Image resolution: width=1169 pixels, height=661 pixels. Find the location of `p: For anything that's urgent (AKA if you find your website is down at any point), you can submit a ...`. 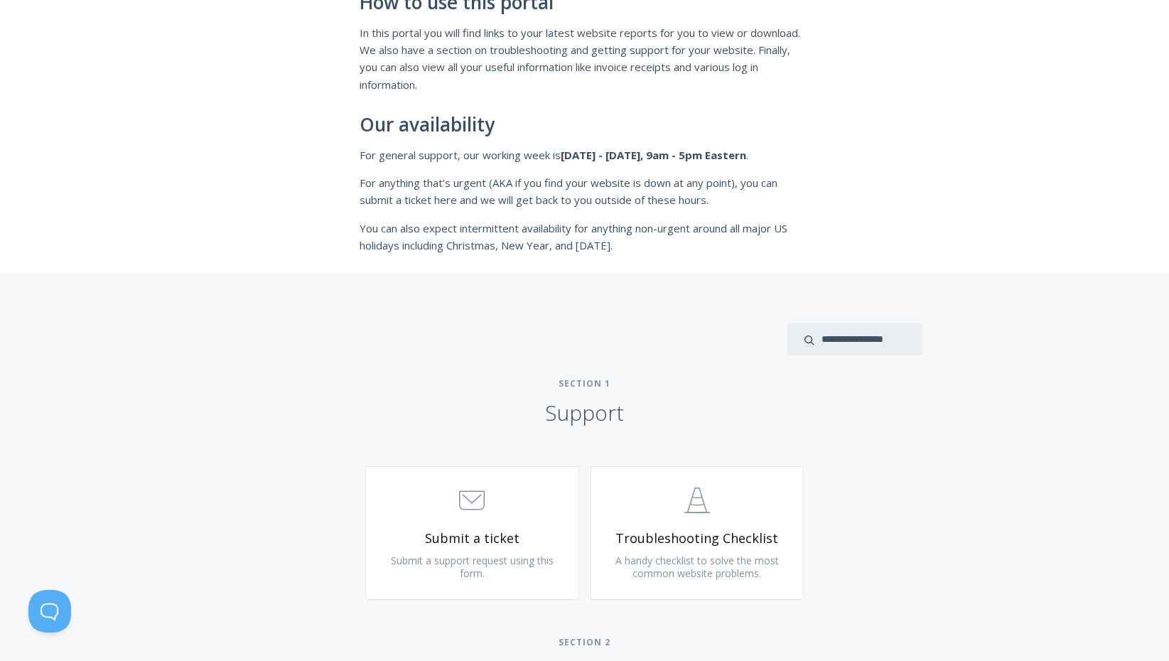

p: For anything that's urgent (AKA if you find your website is down at any point), you can submit a ... is located at coordinates (585, 191).